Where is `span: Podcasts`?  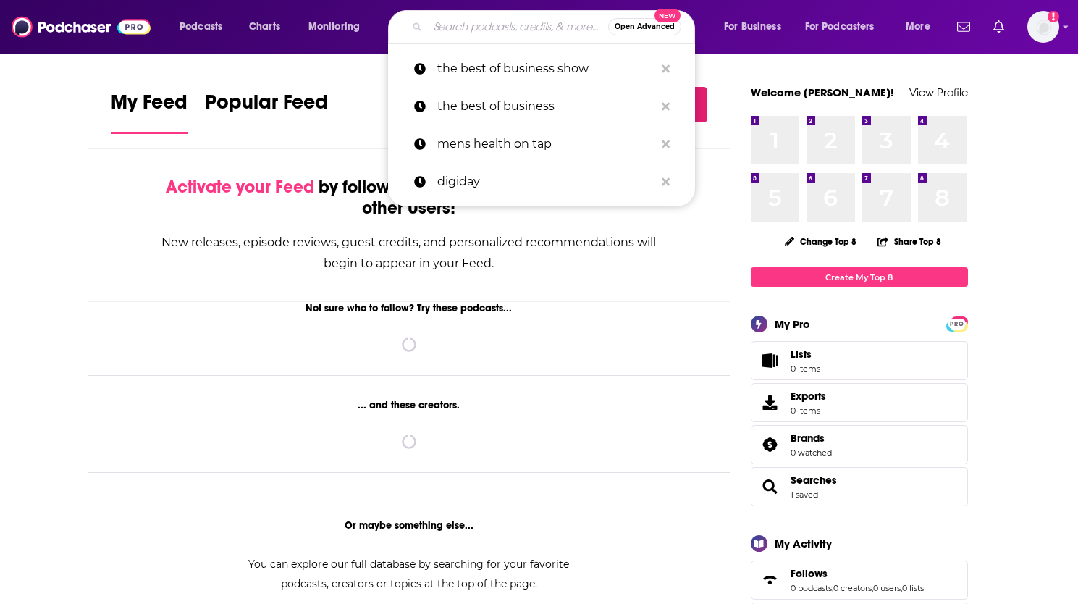 span: Podcasts is located at coordinates (200, 27).